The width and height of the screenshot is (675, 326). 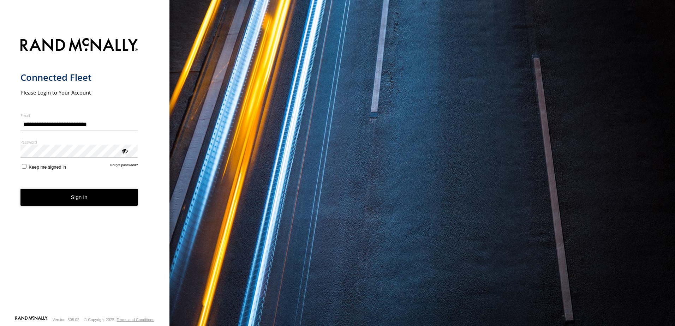 What do you see at coordinates (31, 320) in the screenshot?
I see `a: Visit our Website` at bounding box center [31, 320].